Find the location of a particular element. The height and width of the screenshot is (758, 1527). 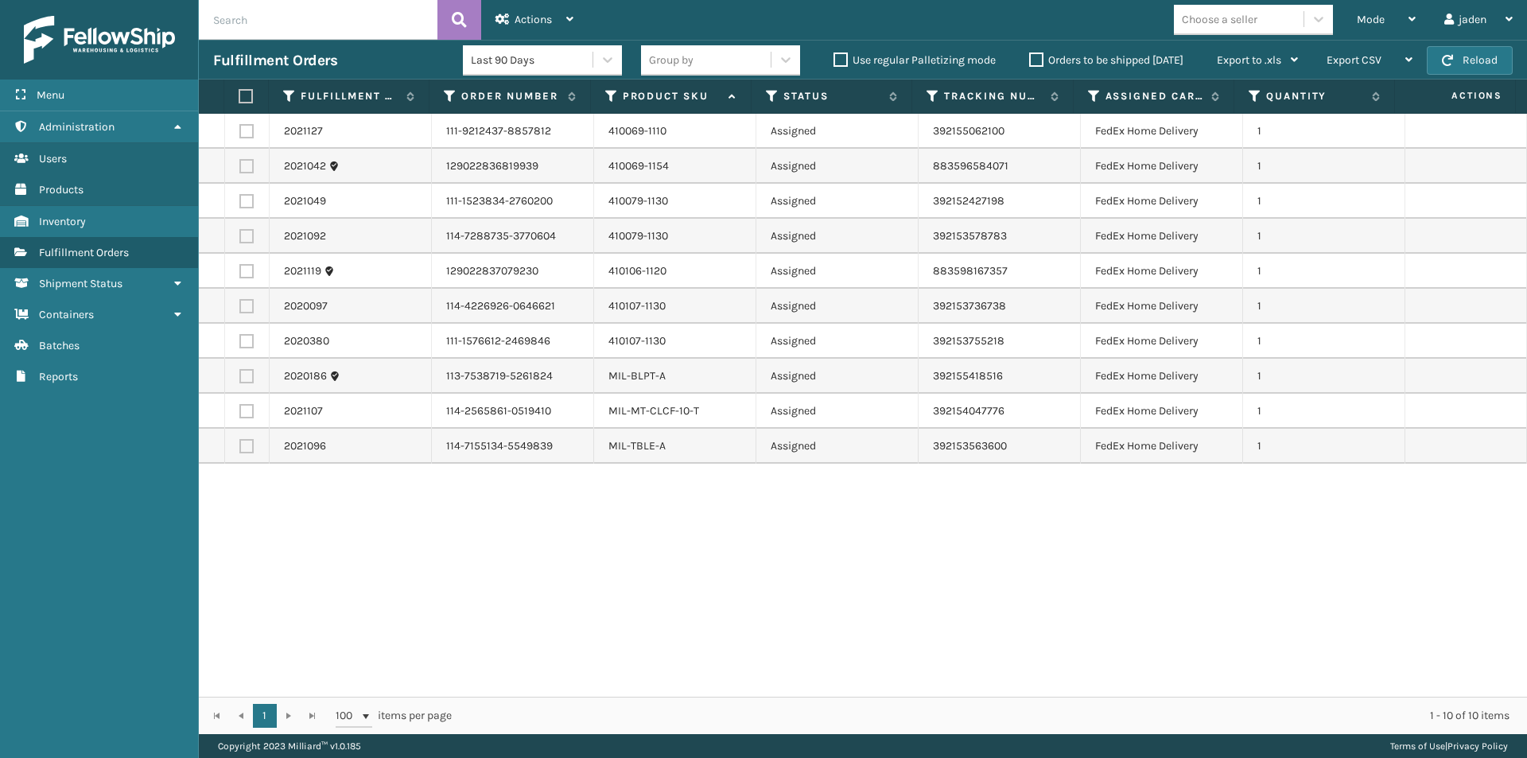

label: Quantity is located at coordinates (1314, 96).